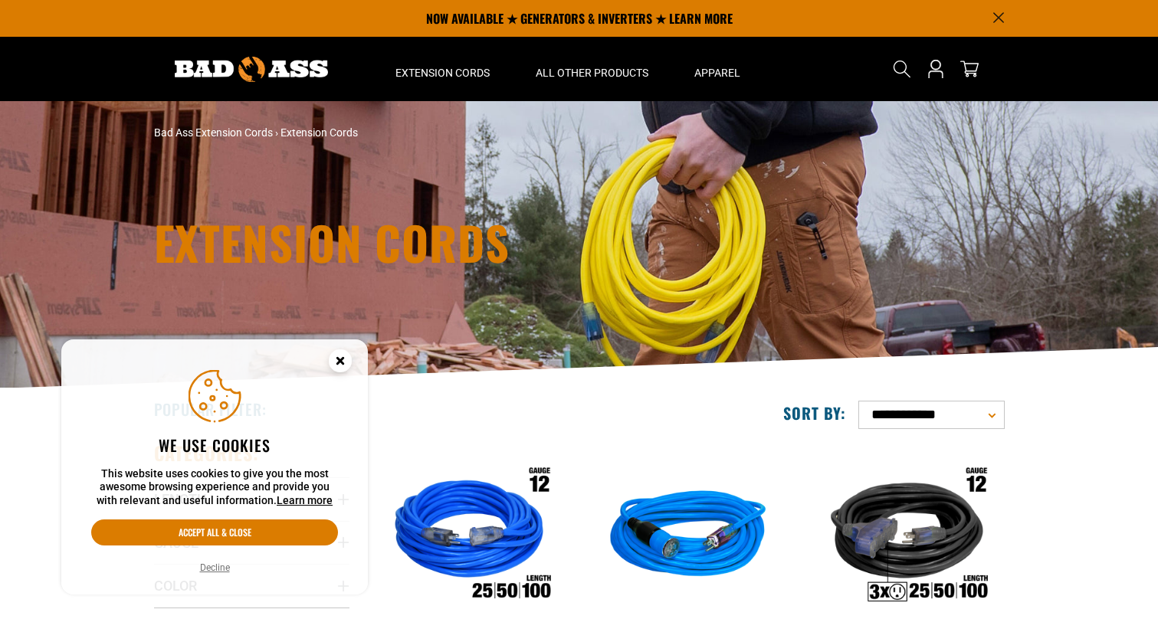  What do you see at coordinates (215, 533) in the screenshot?
I see `button: Accept all & close` at bounding box center [215, 533].